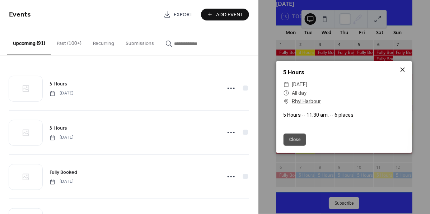  Describe the element at coordinates (306, 102) in the screenshot. I see `a: Rhyl Harbour` at that location.